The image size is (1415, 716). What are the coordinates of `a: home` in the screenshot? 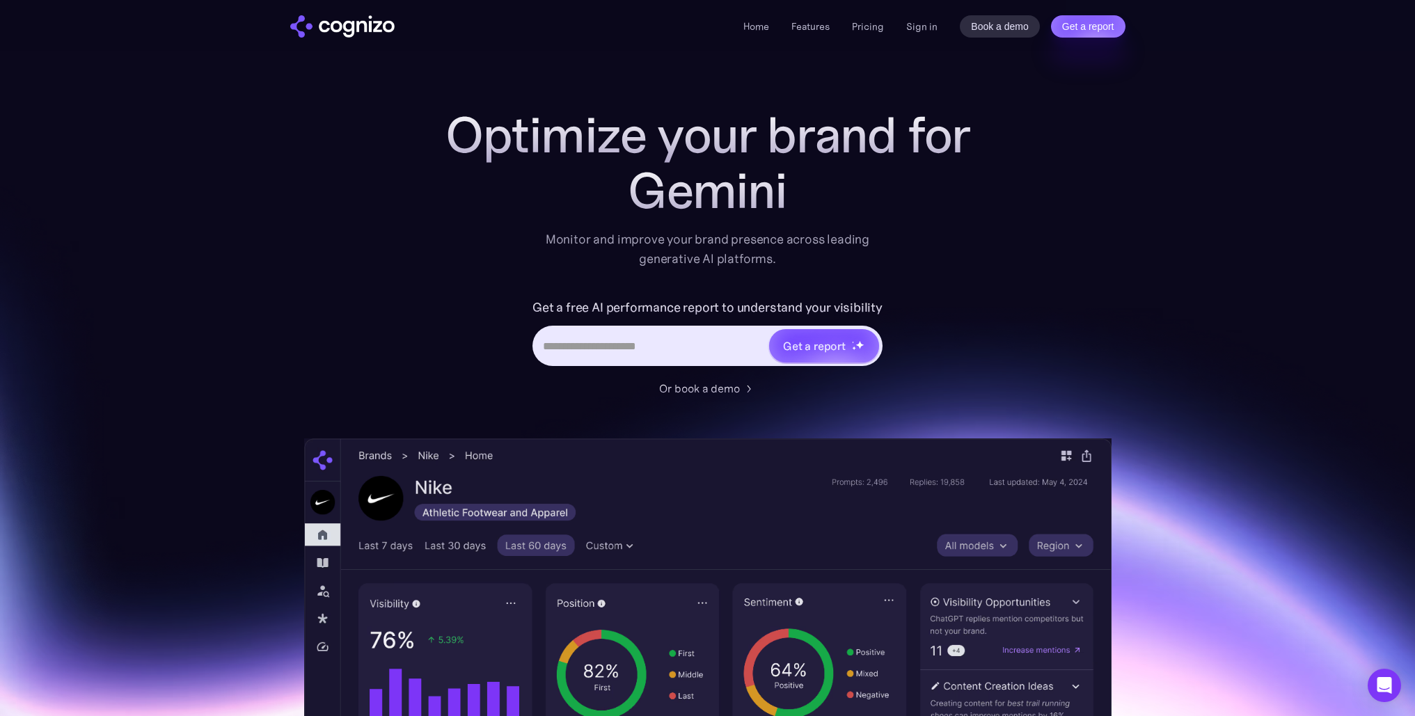 It's located at (342, 26).